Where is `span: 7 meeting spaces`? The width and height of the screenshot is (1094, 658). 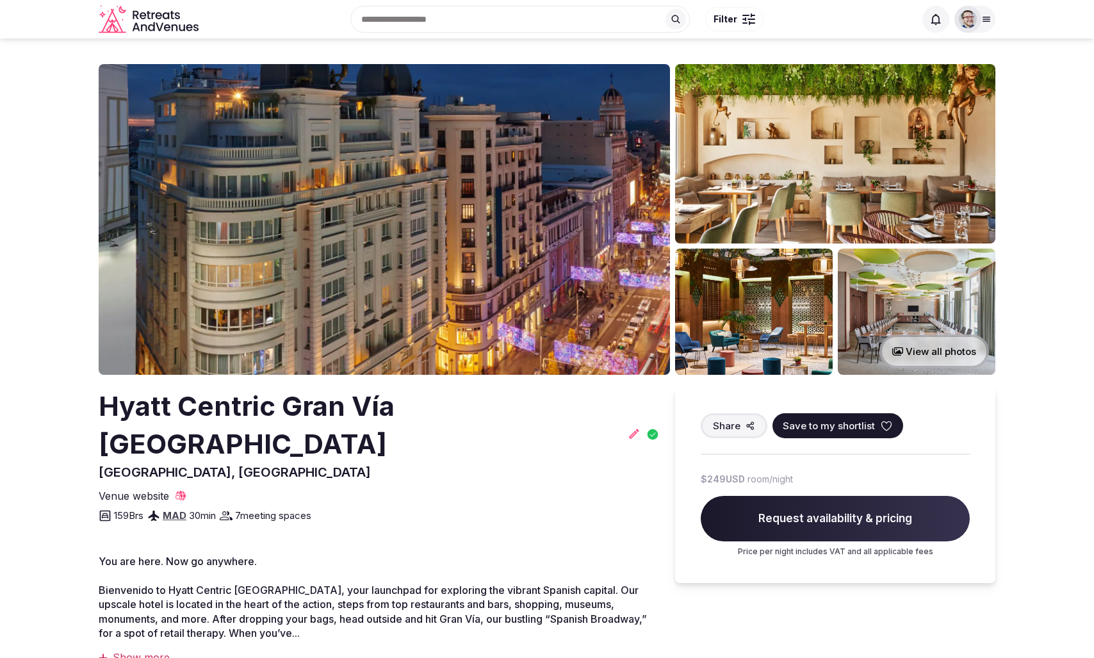
span: 7 meeting spaces is located at coordinates (273, 515).